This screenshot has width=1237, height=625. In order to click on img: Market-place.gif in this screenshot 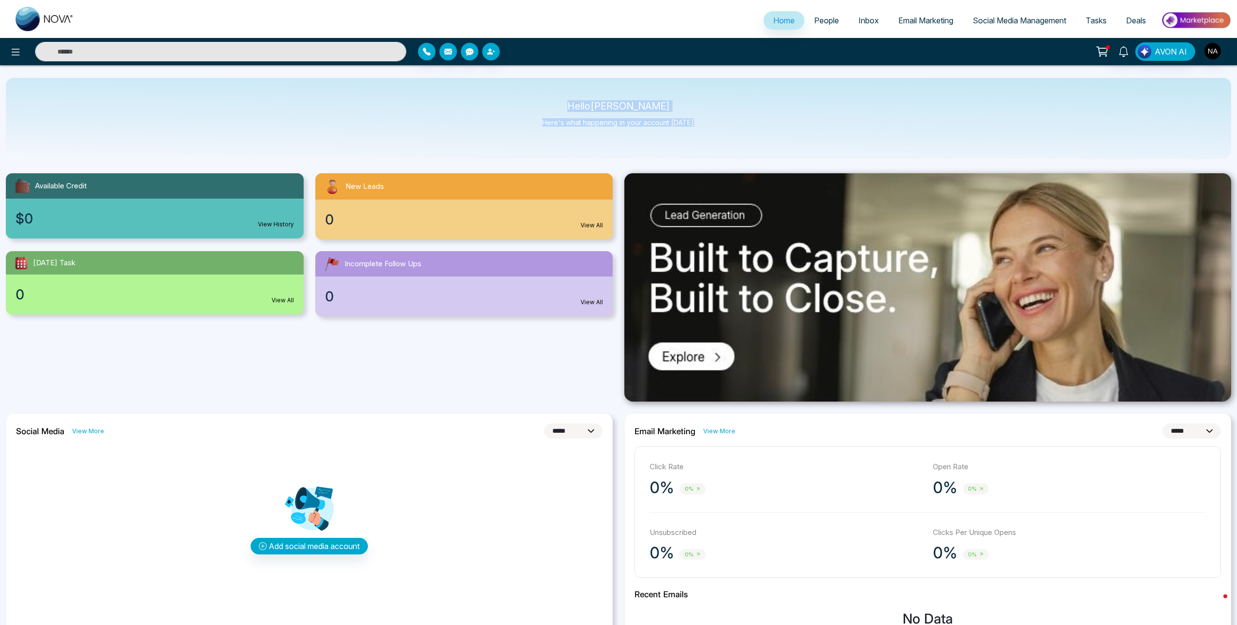, I will do `click(1196, 20)`.